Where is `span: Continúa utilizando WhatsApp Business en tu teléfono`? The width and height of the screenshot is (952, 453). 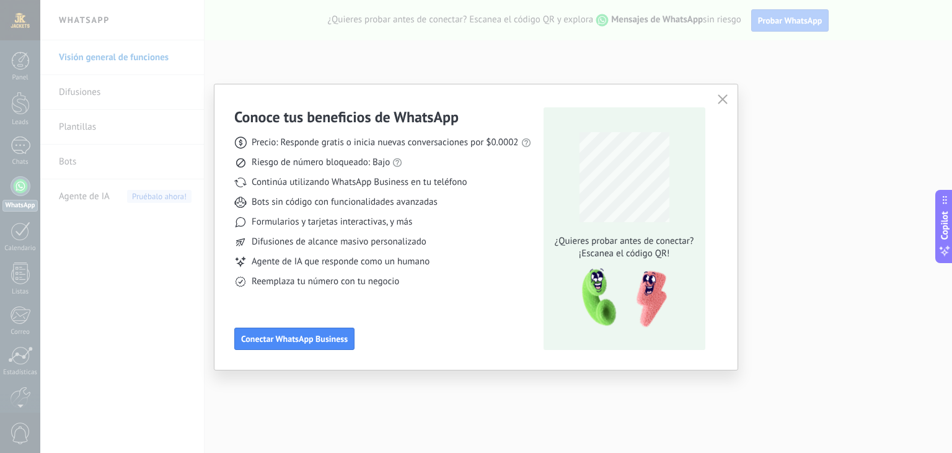 span: Continúa utilizando WhatsApp Business en tu teléfono is located at coordinates (359, 182).